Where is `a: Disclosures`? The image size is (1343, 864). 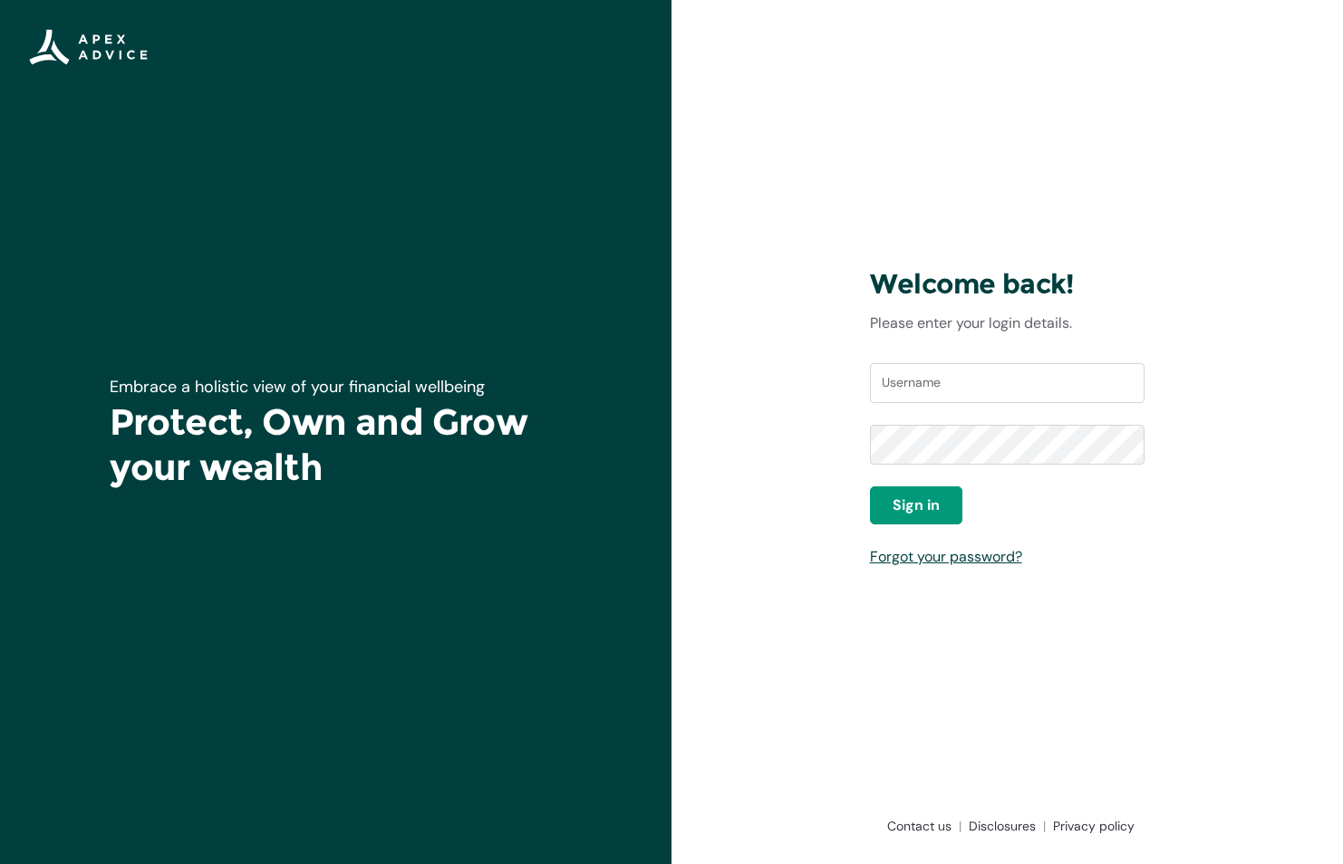 a: Disclosures is located at coordinates (1003, 826).